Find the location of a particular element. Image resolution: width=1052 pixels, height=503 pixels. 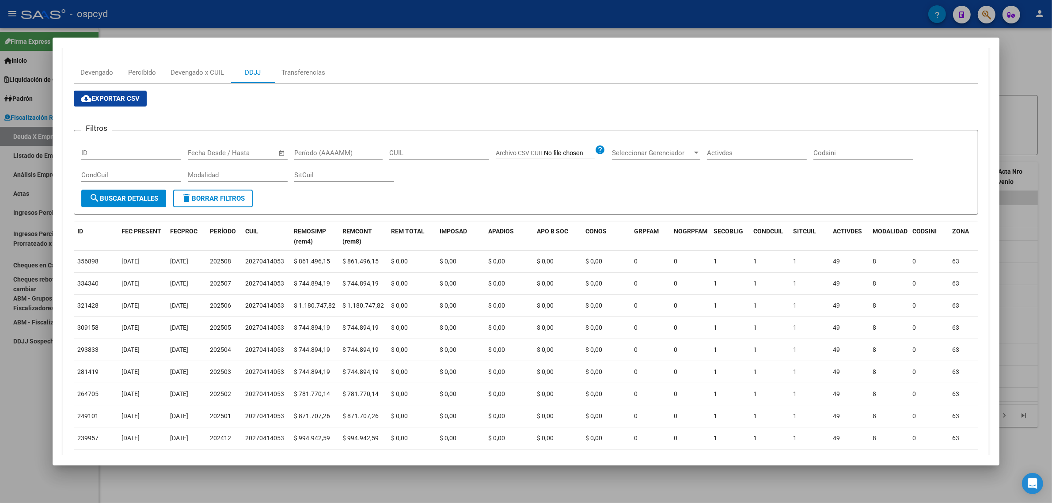

div: DDJJ is located at coordinates (253, 72).